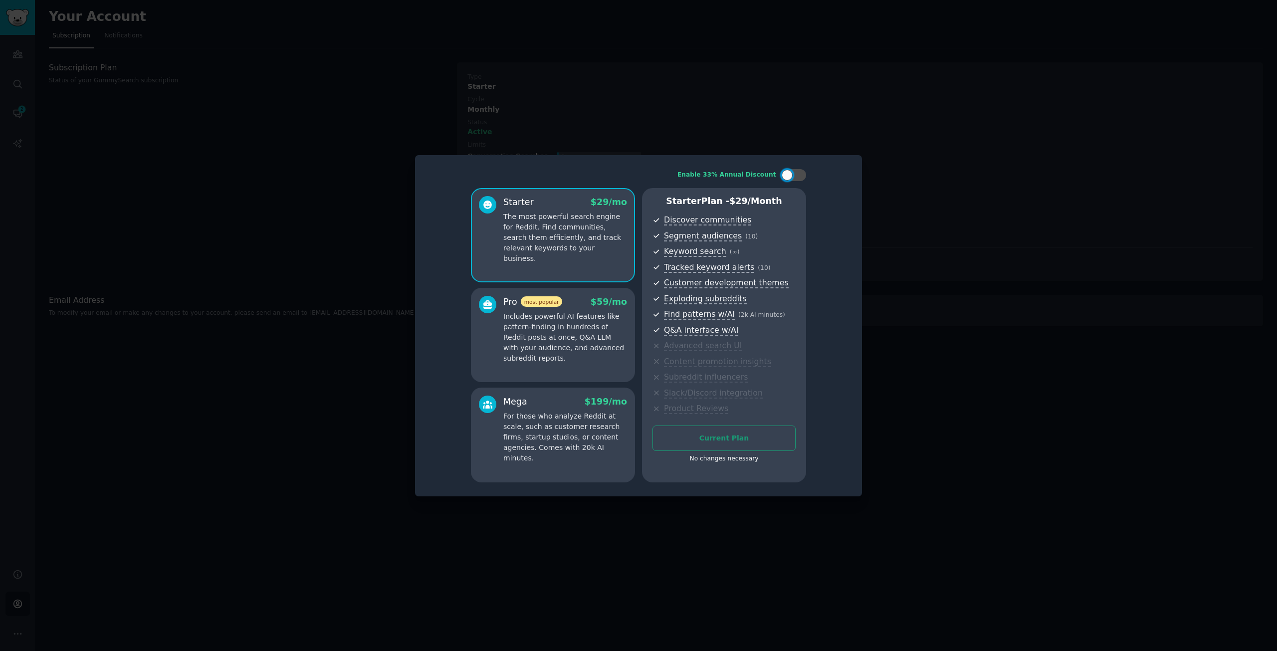  I want to click on span: Slack/Discord integration, so click(713, 393).